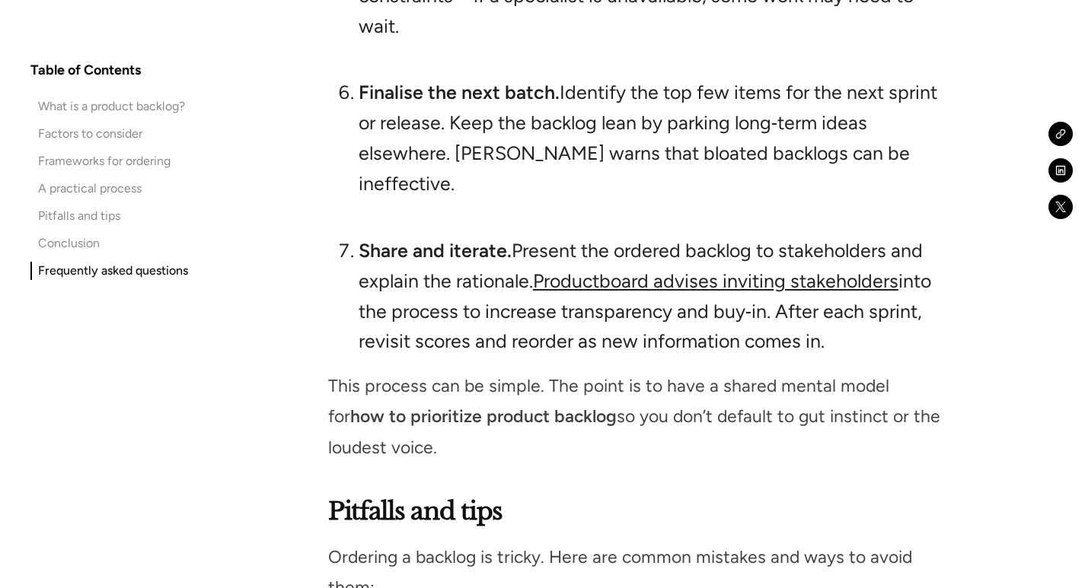 Image resolution: width=1085 pixels, height=588 pixels. I want to click on a: What is a product backlog?, so click(109, 107).